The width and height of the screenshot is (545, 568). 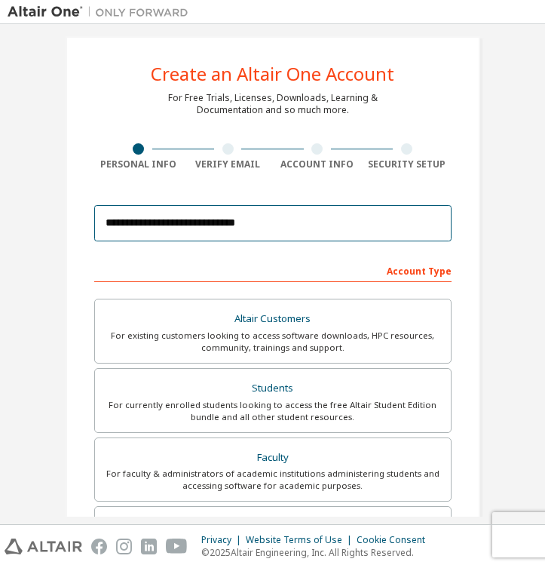 I want to click on img: altair_logo.svg, so click(x=43, y=546).